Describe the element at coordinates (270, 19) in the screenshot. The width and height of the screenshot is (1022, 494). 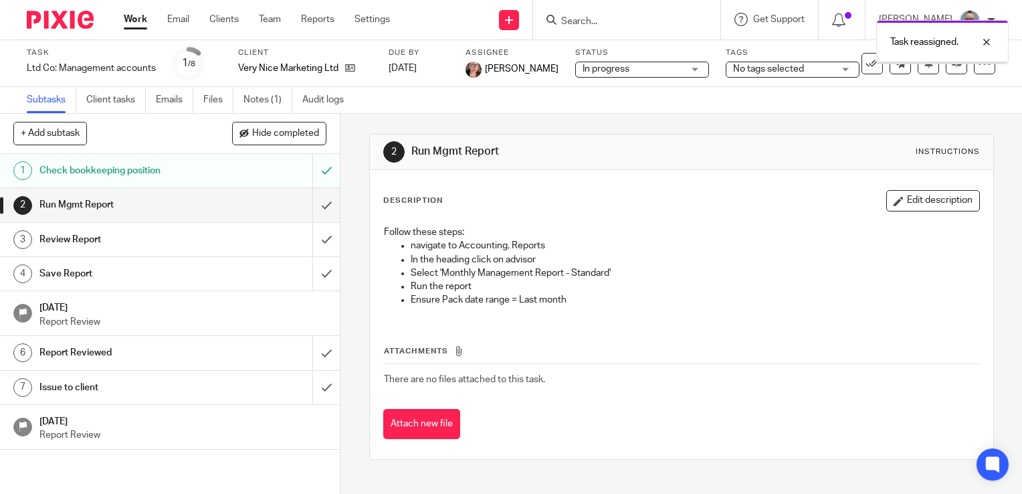
I see `a: Team` at that location.